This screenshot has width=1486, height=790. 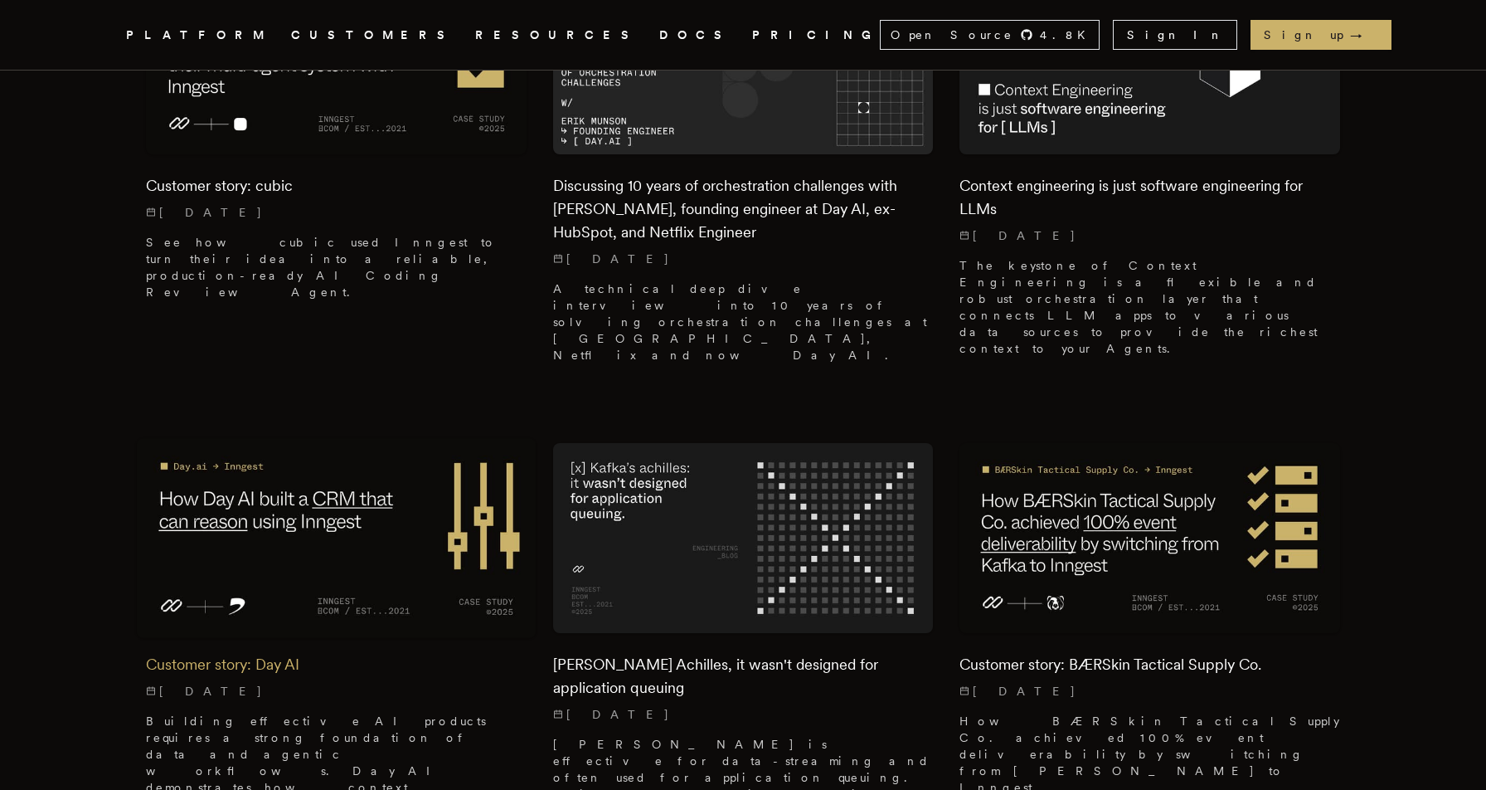 I want to click on img: Featured image for Customer story: BÆRSkin Tactical Supply Co. blog post, so click(x=1150, y=537).